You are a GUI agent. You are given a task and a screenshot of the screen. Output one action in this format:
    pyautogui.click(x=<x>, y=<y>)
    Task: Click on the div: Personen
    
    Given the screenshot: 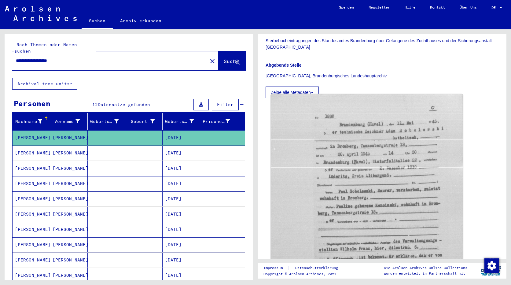 What is the action you would take?
    pyautogui.click(x=32, y=103)
    